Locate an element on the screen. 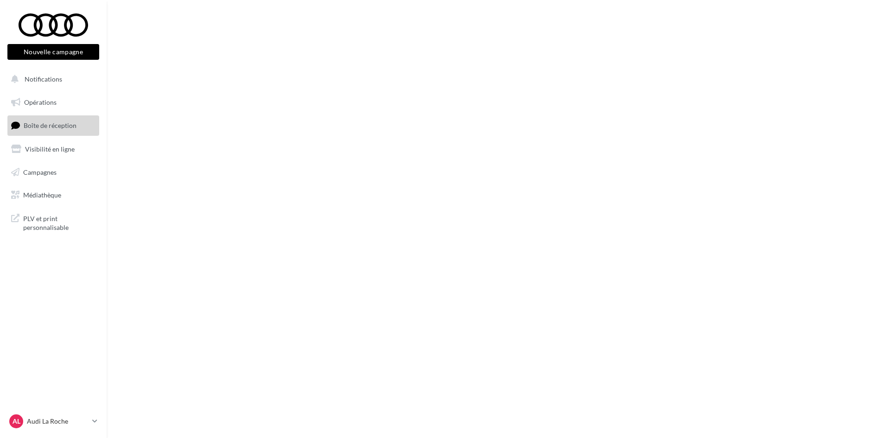 The height and width of the screenshot is (438, 890). a: Opérations is located at coordinates (53, 102).